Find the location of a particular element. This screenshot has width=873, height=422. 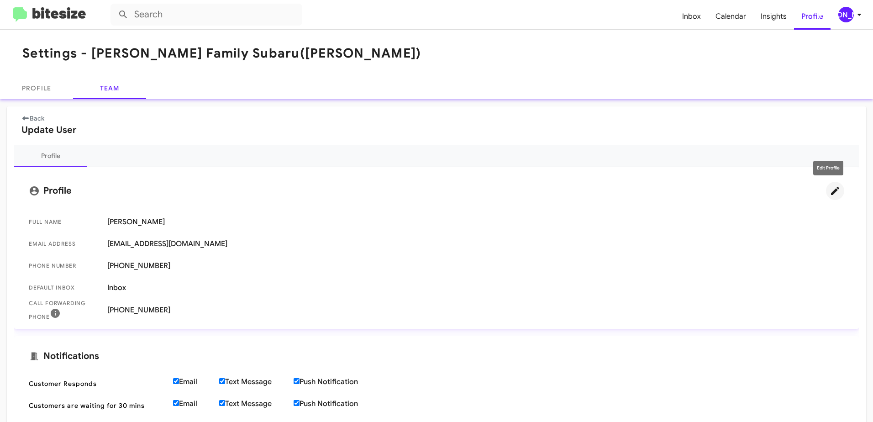

div: Profile is located at coordinates (51, 156).